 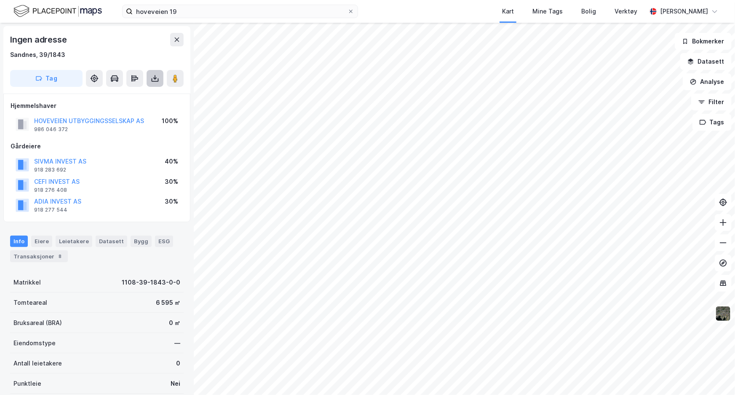 What do you see at coordinates (37, 323) in the screenshot?
I see `div: Bruksareal (BRA)` at bounding box center [37, 323].